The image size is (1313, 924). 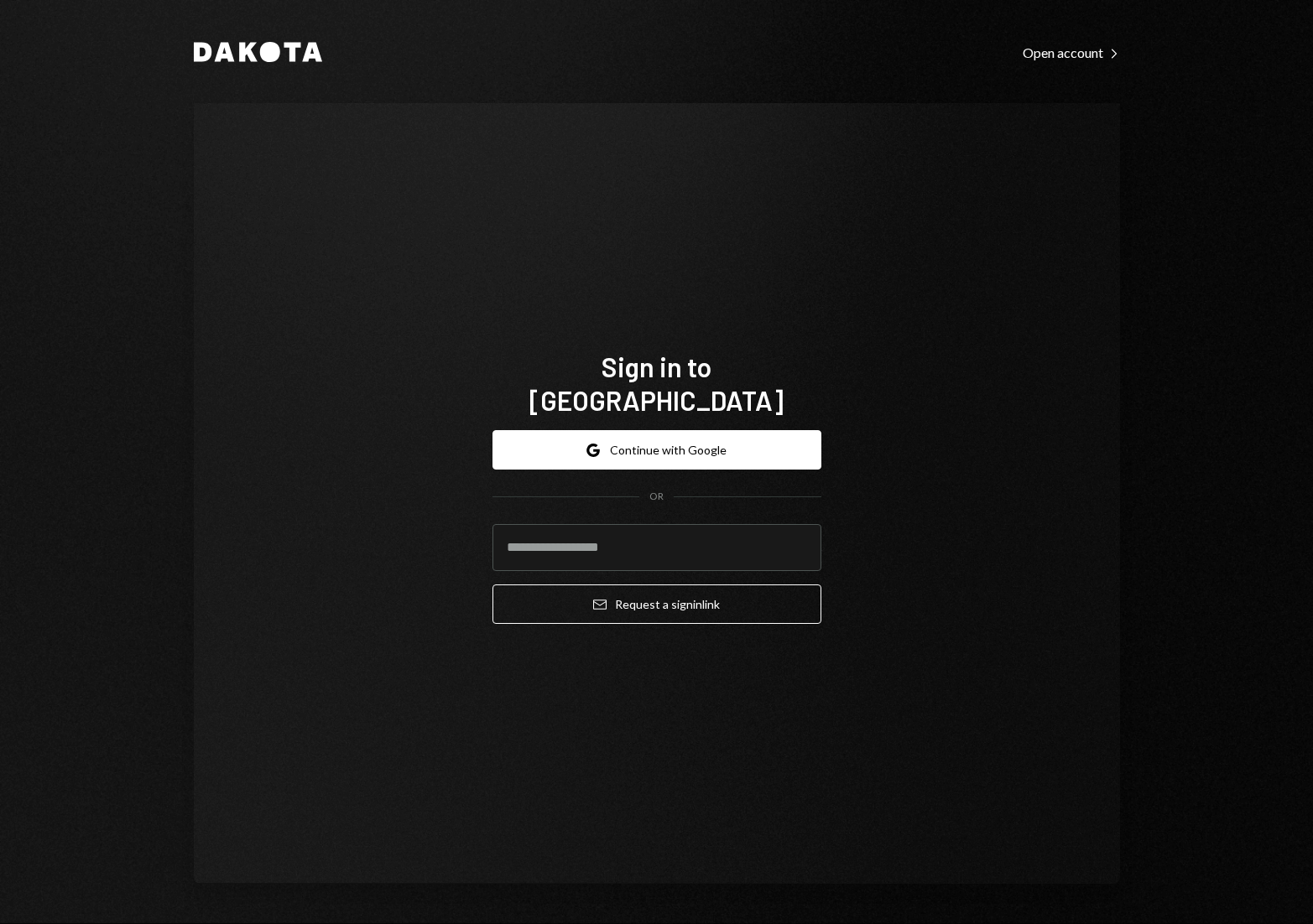 I want to click on button: Continue with Google, so click(x=656, y=449).